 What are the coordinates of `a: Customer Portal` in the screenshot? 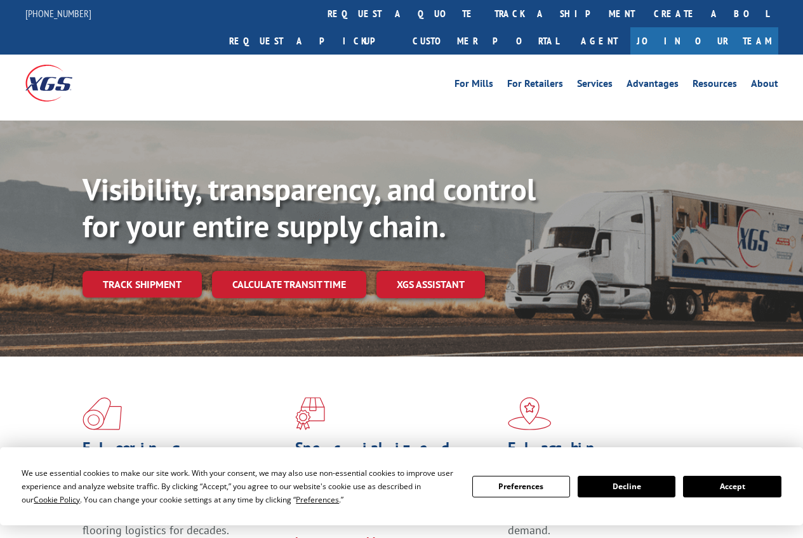 It's located at (485, 41).